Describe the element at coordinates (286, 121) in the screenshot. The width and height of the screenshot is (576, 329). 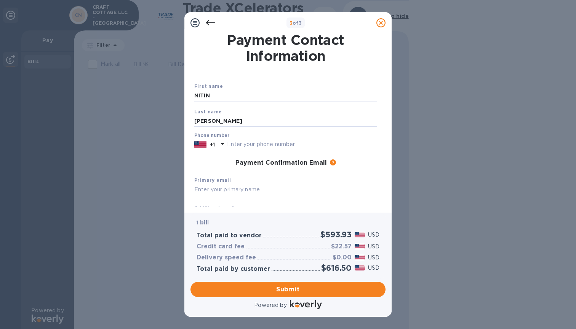
I see `input: Enter your last name` at that location.